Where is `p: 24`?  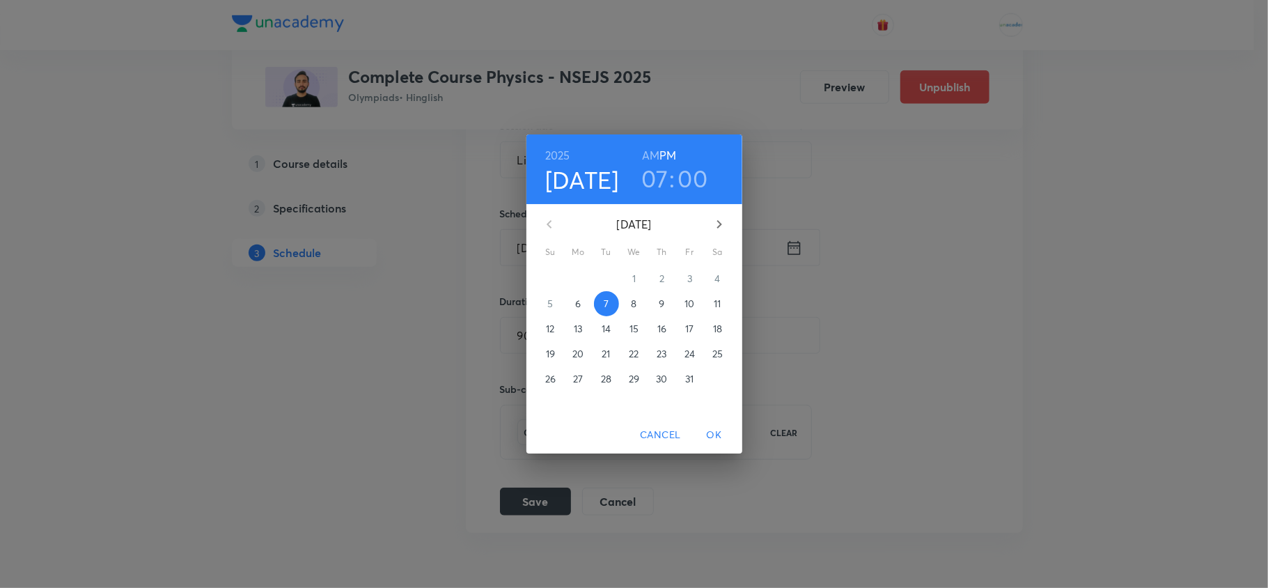
p: 24 is located at coordinates (689, 354).